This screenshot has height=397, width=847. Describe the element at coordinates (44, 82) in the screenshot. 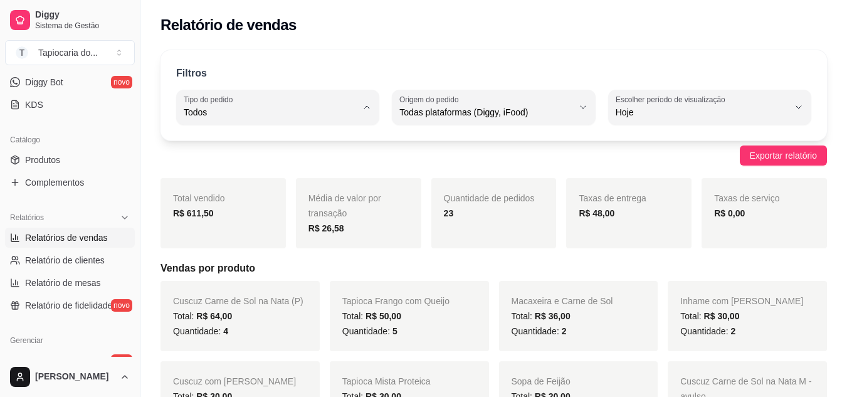

I see `span: Diggy Bot` at that location.